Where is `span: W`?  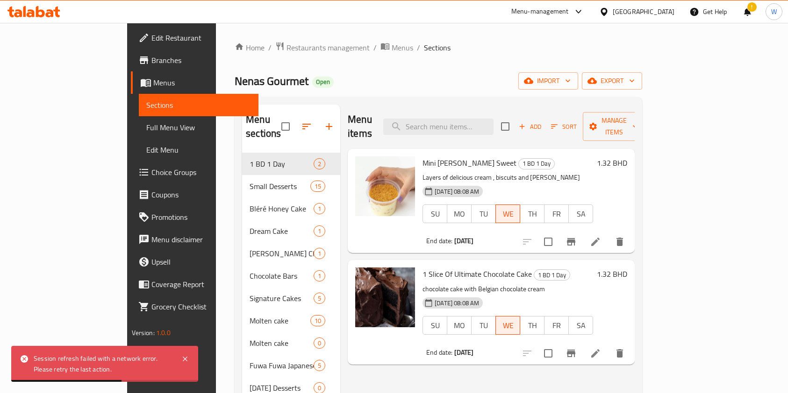
span: W is located at coordinates (774, 12).